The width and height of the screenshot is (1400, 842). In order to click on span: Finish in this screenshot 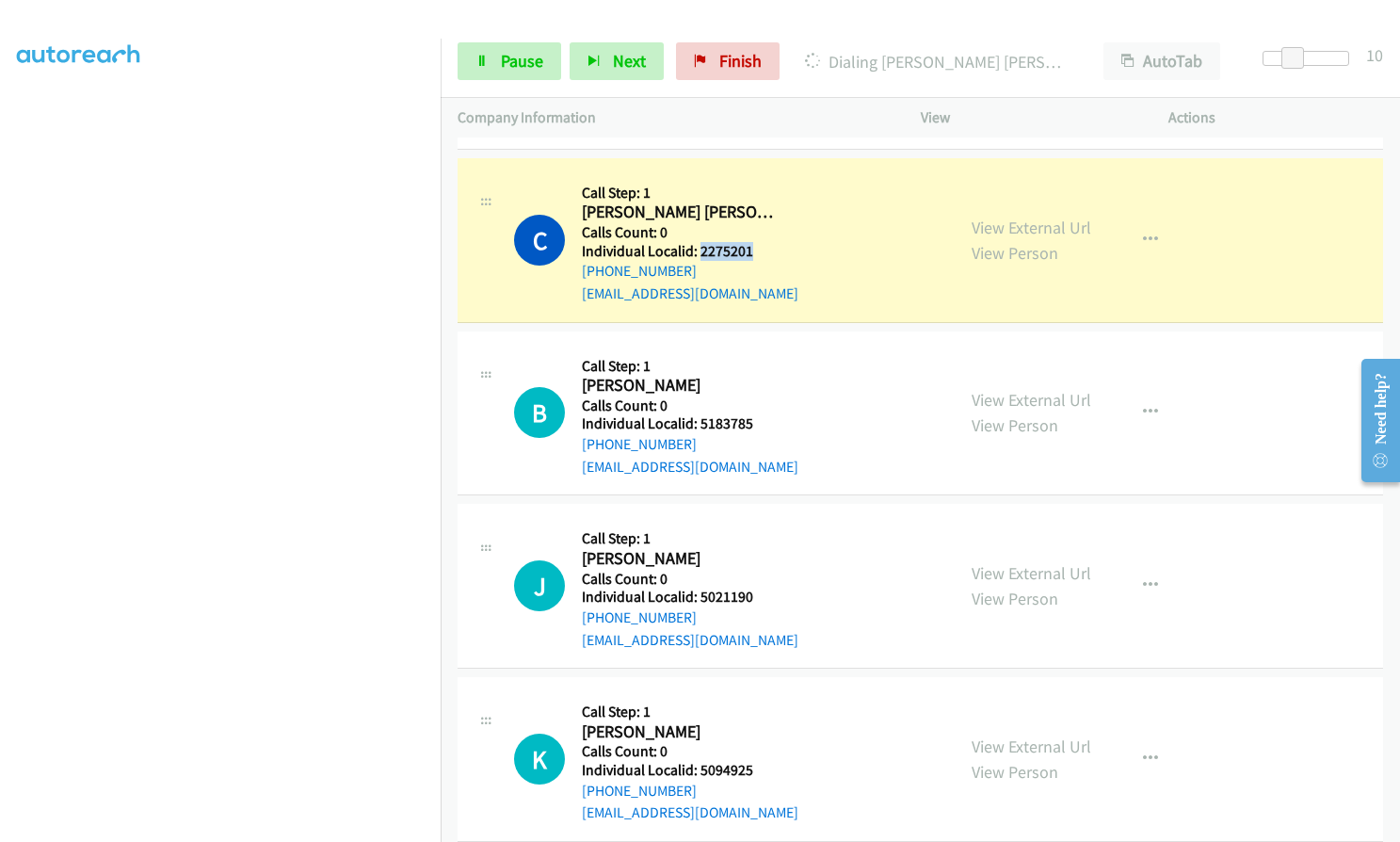, I will do `click(740, 60)`.